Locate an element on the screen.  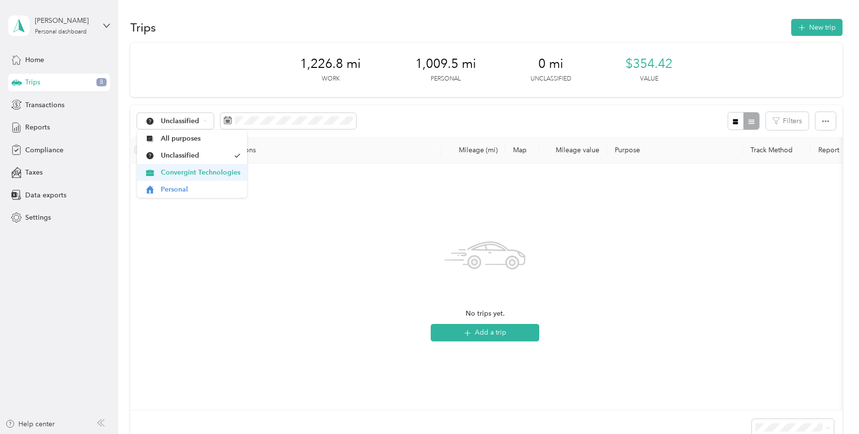
span: Data exports is located at coordinates (46, 195).